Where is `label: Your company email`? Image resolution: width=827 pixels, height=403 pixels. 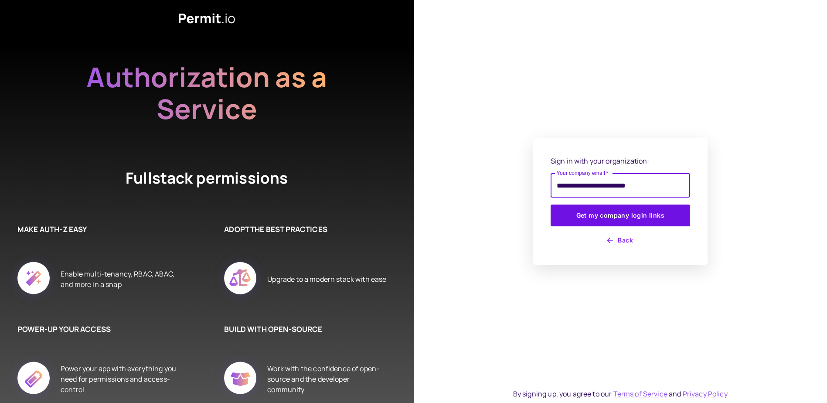
label: Your company email is located at coordinates (583, 173).